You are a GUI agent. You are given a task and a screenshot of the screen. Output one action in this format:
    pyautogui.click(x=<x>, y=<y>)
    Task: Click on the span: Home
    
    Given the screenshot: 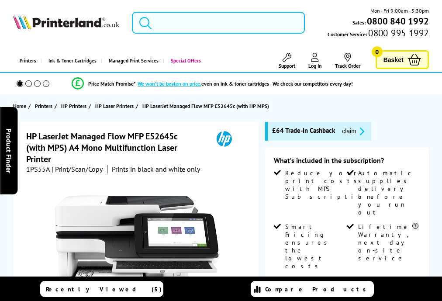 What is the action you would take?
    pyautogui.click(x=20, y=106)
    